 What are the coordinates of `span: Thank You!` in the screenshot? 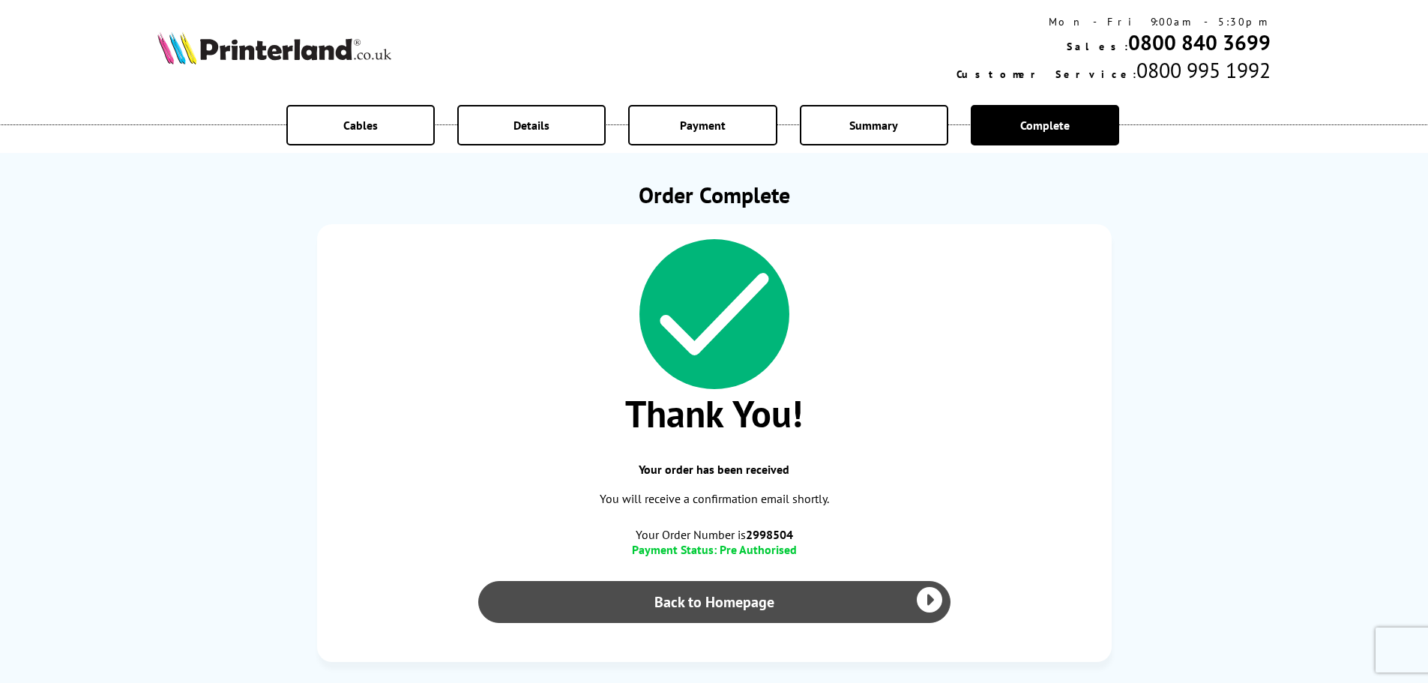 It's located at (715, 413).